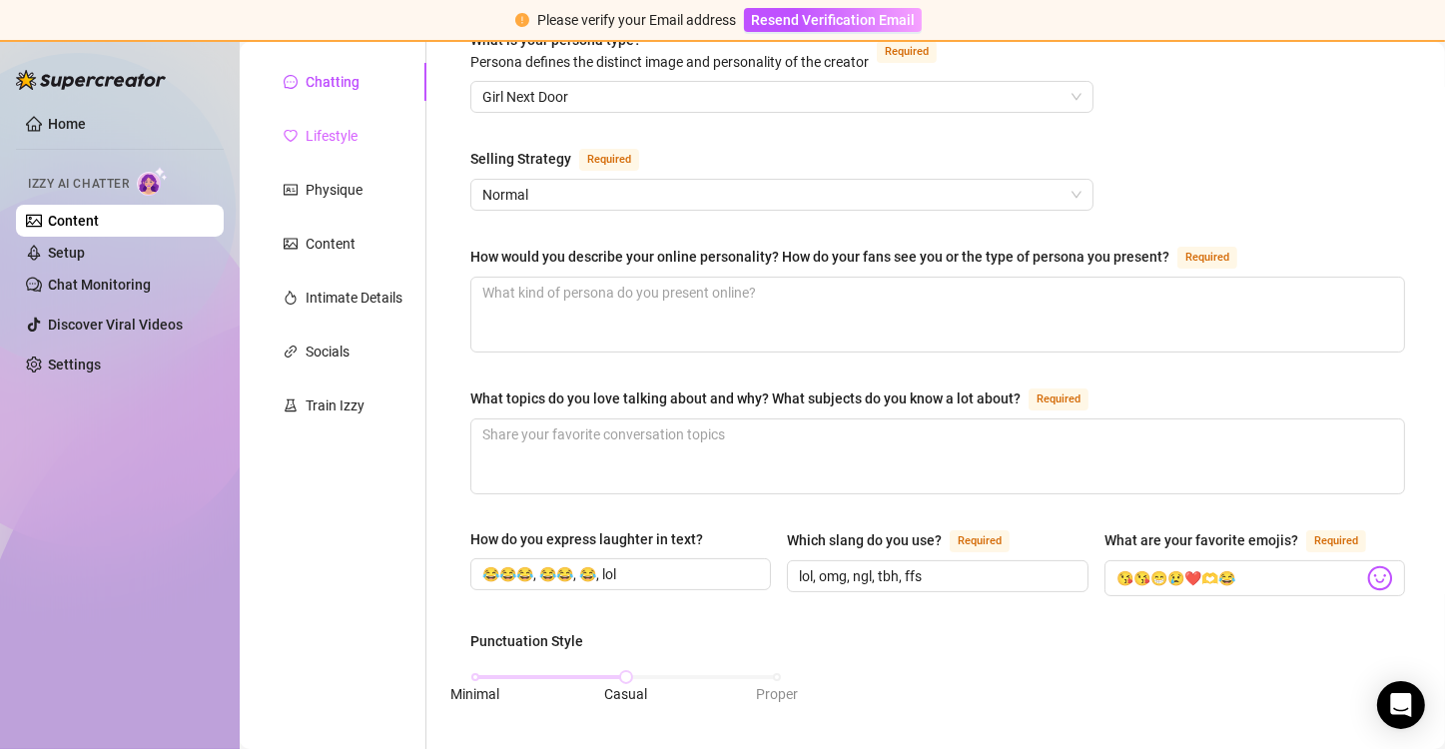 The height and width of the screenshot is (749, 1445). Describe the element at coordinates (91, 80) in the screenshot. I see `img: logo-BBDzfeDw.svg` at that location.